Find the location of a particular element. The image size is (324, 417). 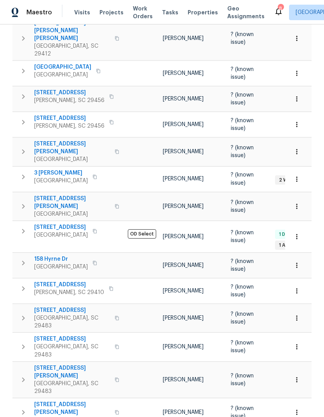

span: Work Orders is located at coordinates (142, 12).